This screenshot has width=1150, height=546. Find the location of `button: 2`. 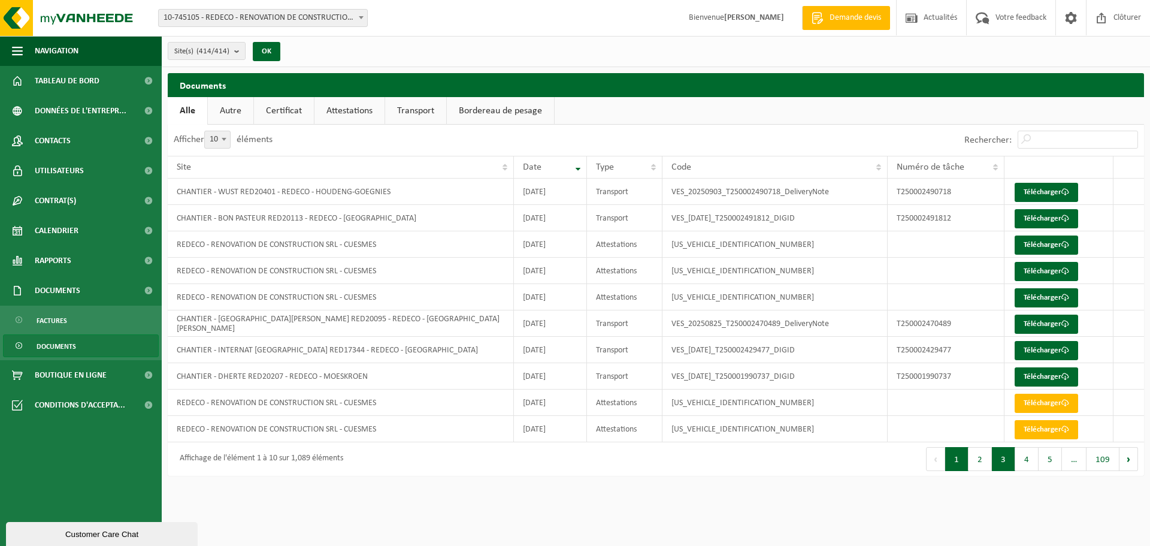

button: 2 is located at coordinates (980, 459).